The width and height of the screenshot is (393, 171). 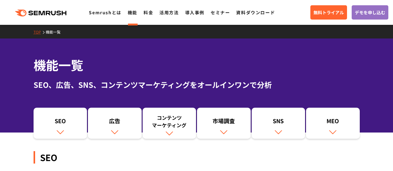 I want to click on a: 無料トライアル, so click(x=329, y=12).